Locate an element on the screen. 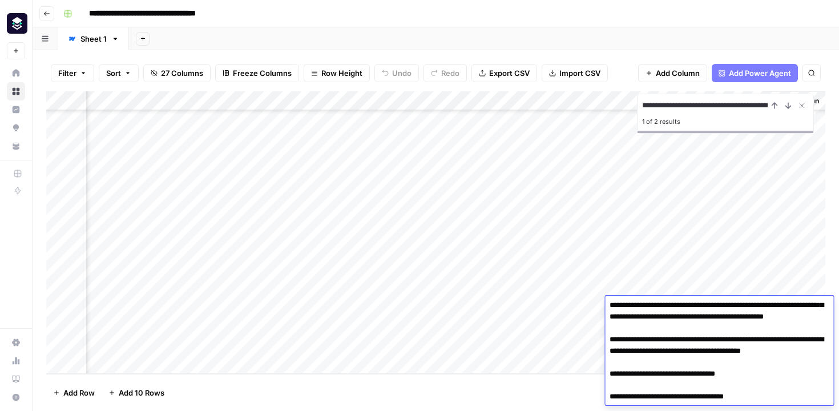  button: Add Column is located at coordinates (672, 73).